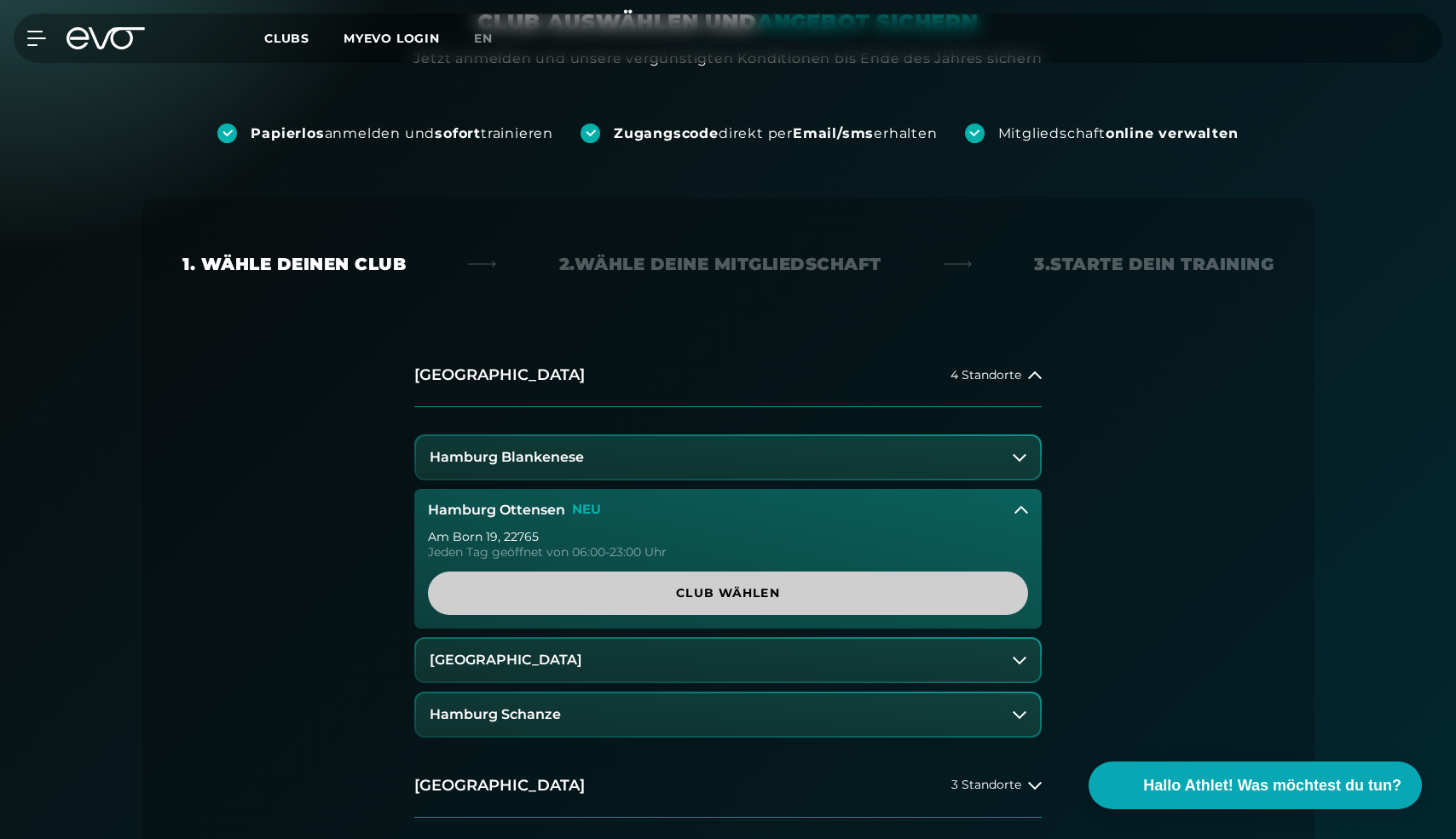 This screenshot has height=839, width=1456. What do you see at coordinates (832, 133) in the screenshot?
I see `strong: Email/sms` at bounding box center [832, 133].